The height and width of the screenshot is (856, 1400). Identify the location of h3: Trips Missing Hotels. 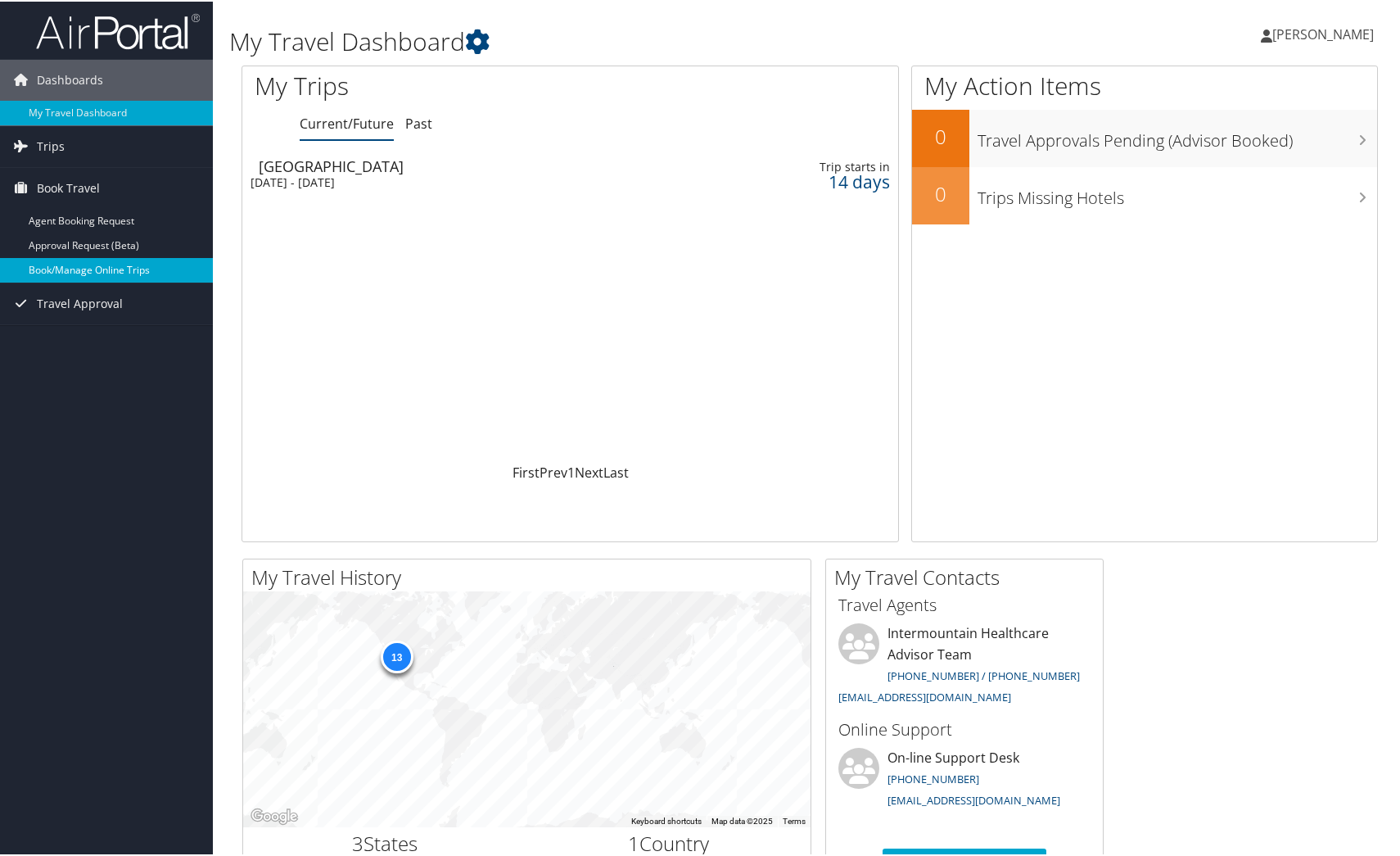
(1177, 192).